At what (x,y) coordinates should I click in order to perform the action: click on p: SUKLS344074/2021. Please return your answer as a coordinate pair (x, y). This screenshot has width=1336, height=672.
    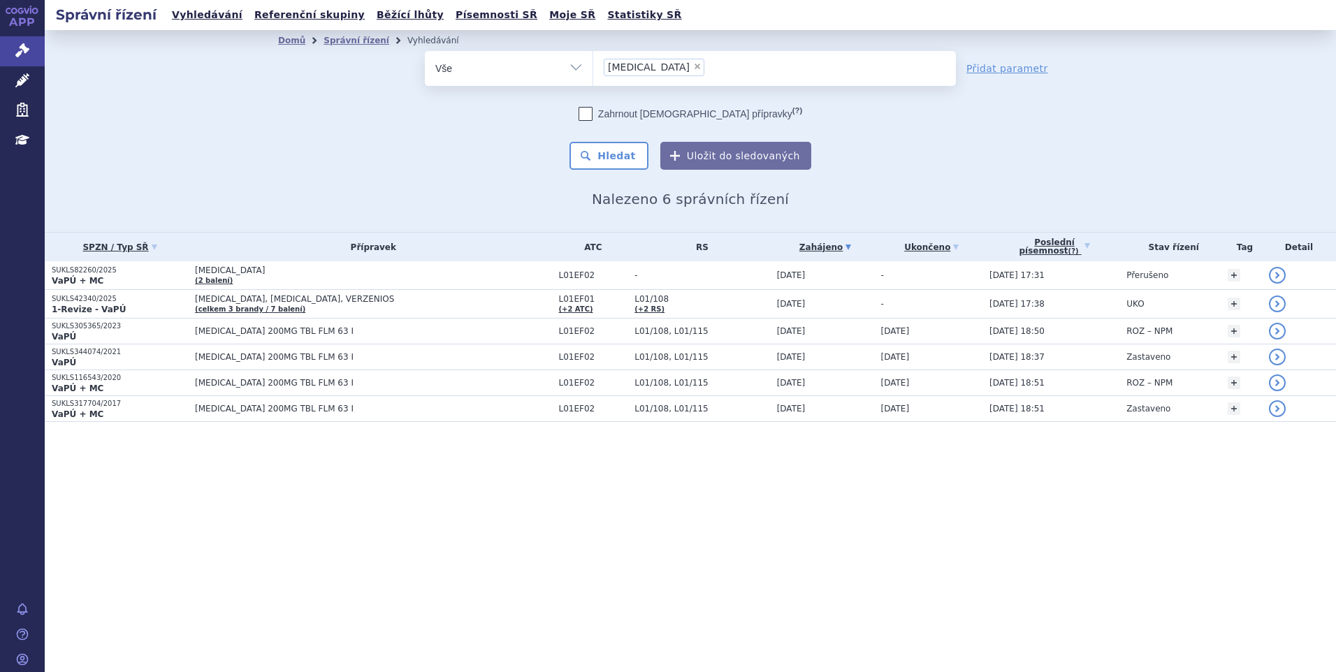
    Looking at the image, I should click on (120, 352).